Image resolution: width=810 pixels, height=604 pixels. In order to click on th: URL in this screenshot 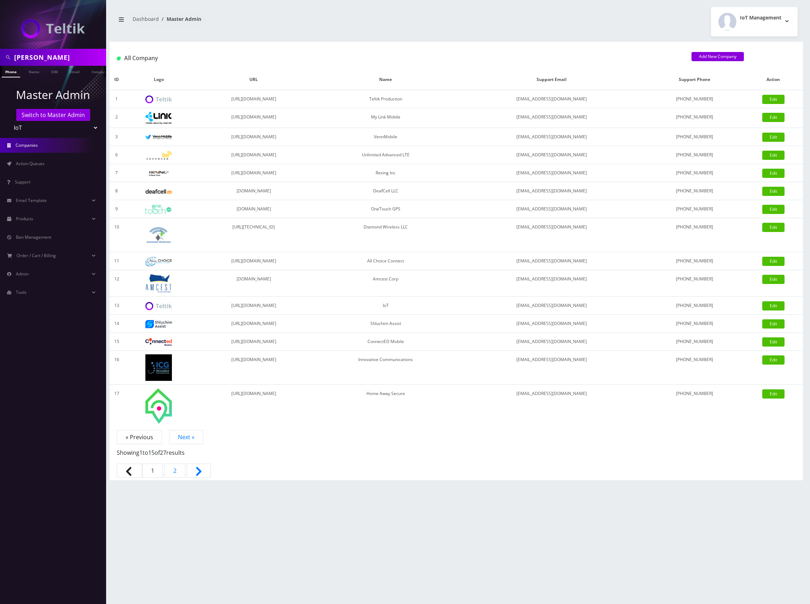, I will do `click(253, 80)`.